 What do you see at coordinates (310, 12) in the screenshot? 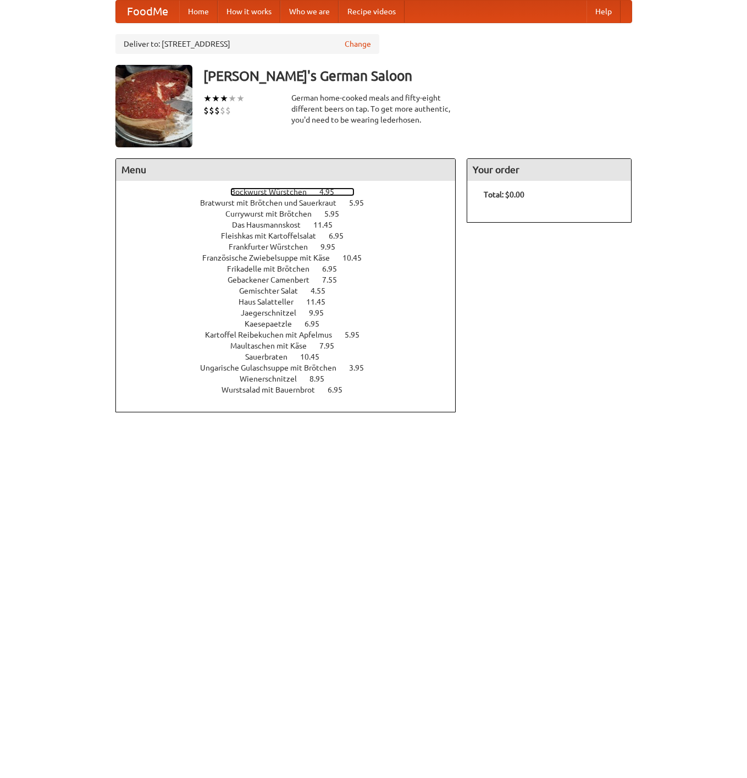
I see `a: Who we are` at bounding box center [310, 12].